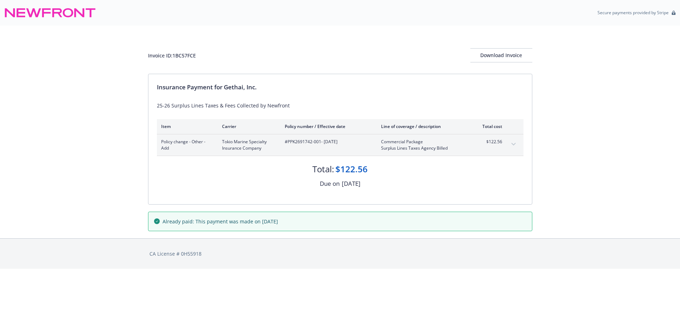  I want to click on div: Download Invoice, so click(501, 55).